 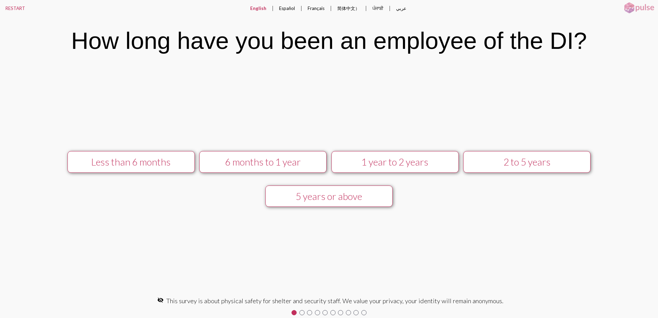 What do you see at coordinates (335, 301) in the screenshot?
I see `span: This survey is about physical safety for shelter and security staff. We value your privacy, your ...` at bounding box center [335, 301].